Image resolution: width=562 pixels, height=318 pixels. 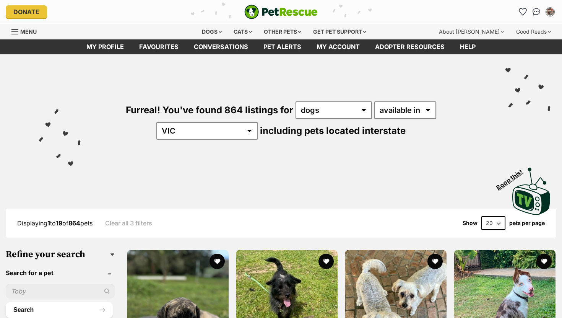 What do you see at coordinates (333, 130) in the screenshot?
I see `span: including pets located interstate` at bounding box center [333, 130].